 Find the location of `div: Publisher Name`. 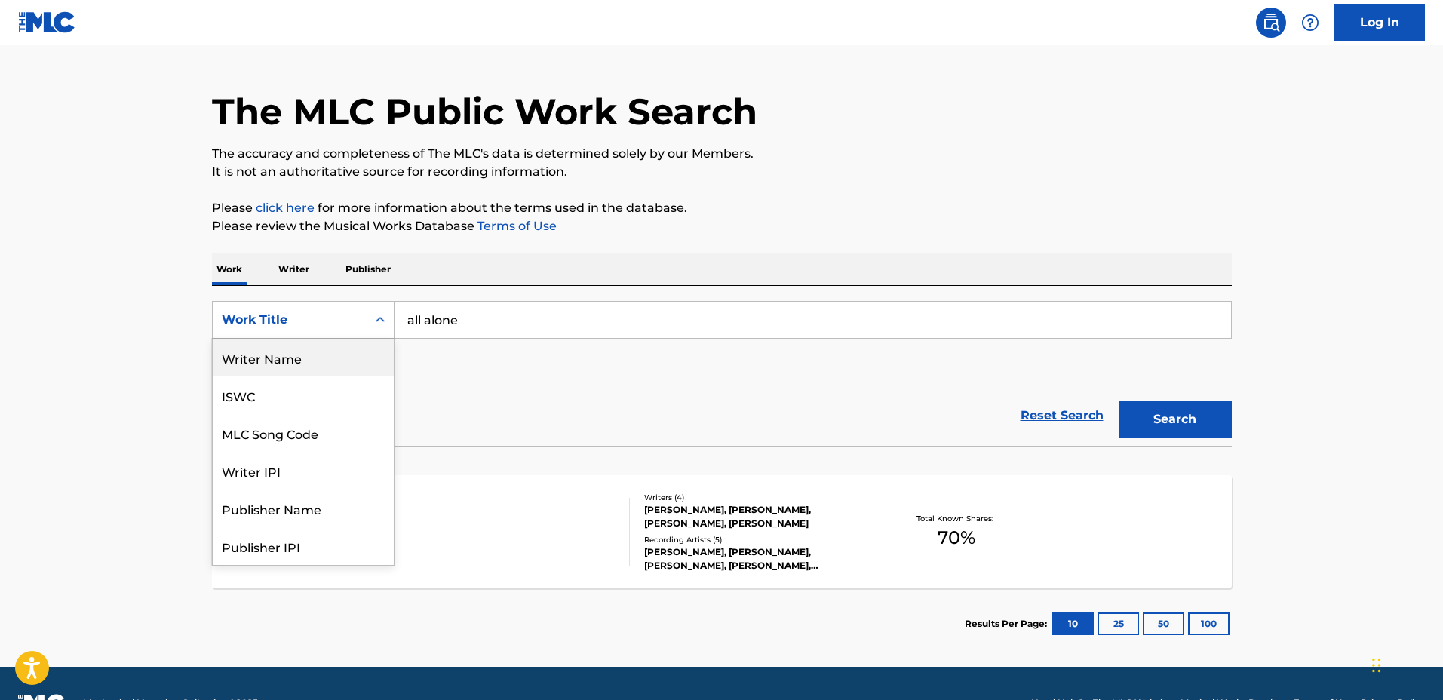

div: Publisher Name is located at coordinates (303, 508).